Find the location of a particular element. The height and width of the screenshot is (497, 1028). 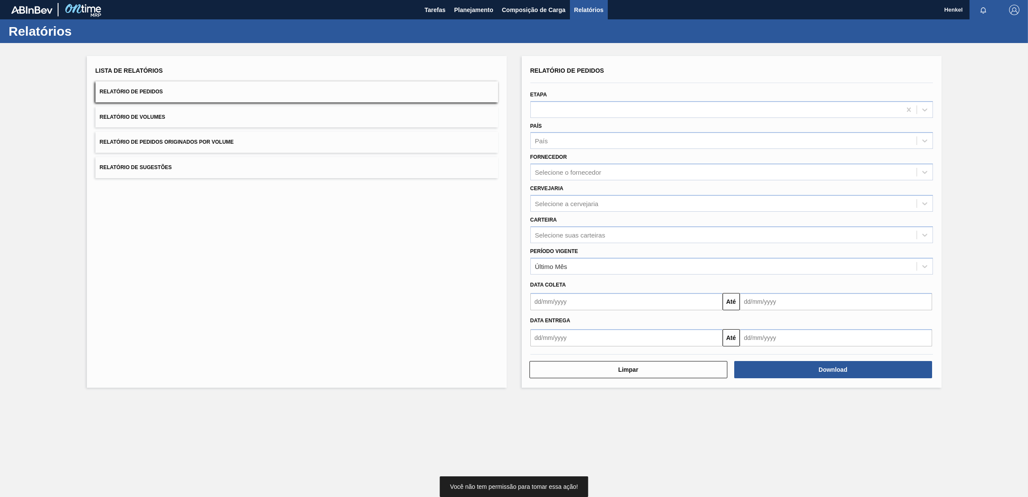

div: Selecione suas carteiras is located at coordinates (570, 234).